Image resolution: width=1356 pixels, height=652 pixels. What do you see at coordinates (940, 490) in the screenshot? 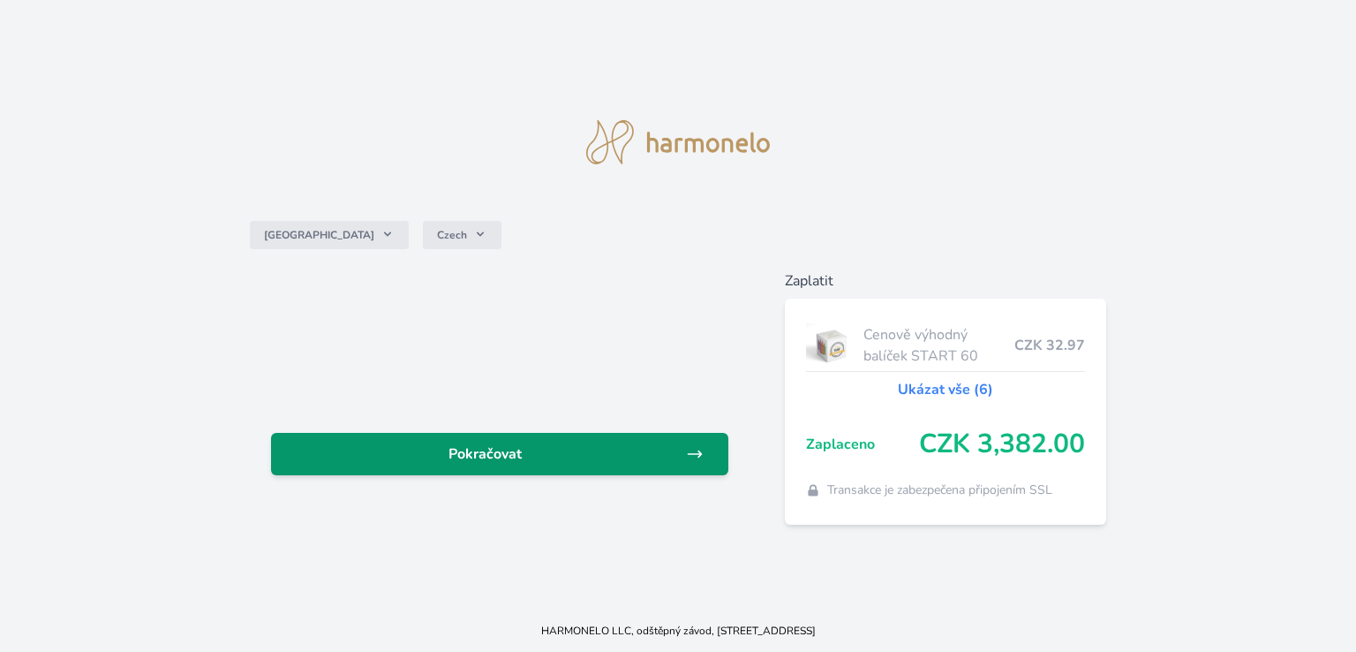
I see `span: Transakce je zabezpečena připojením SSL` at bounding box center [940, 490].